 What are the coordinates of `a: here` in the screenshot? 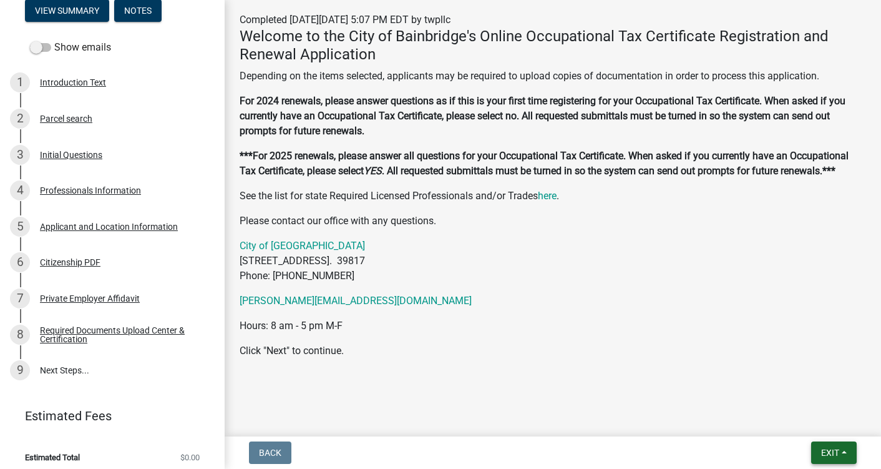 It's located at (547, 195).